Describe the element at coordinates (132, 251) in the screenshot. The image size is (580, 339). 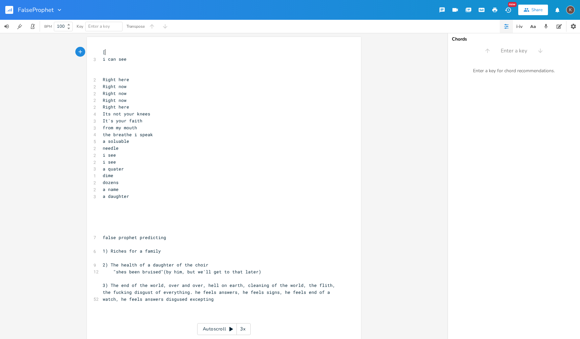
I see `span: 1) Riches for a family` at that location.